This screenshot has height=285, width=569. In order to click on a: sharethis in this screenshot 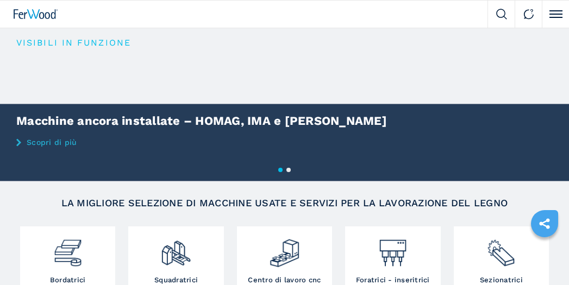, I will do `click(544, 224)`.